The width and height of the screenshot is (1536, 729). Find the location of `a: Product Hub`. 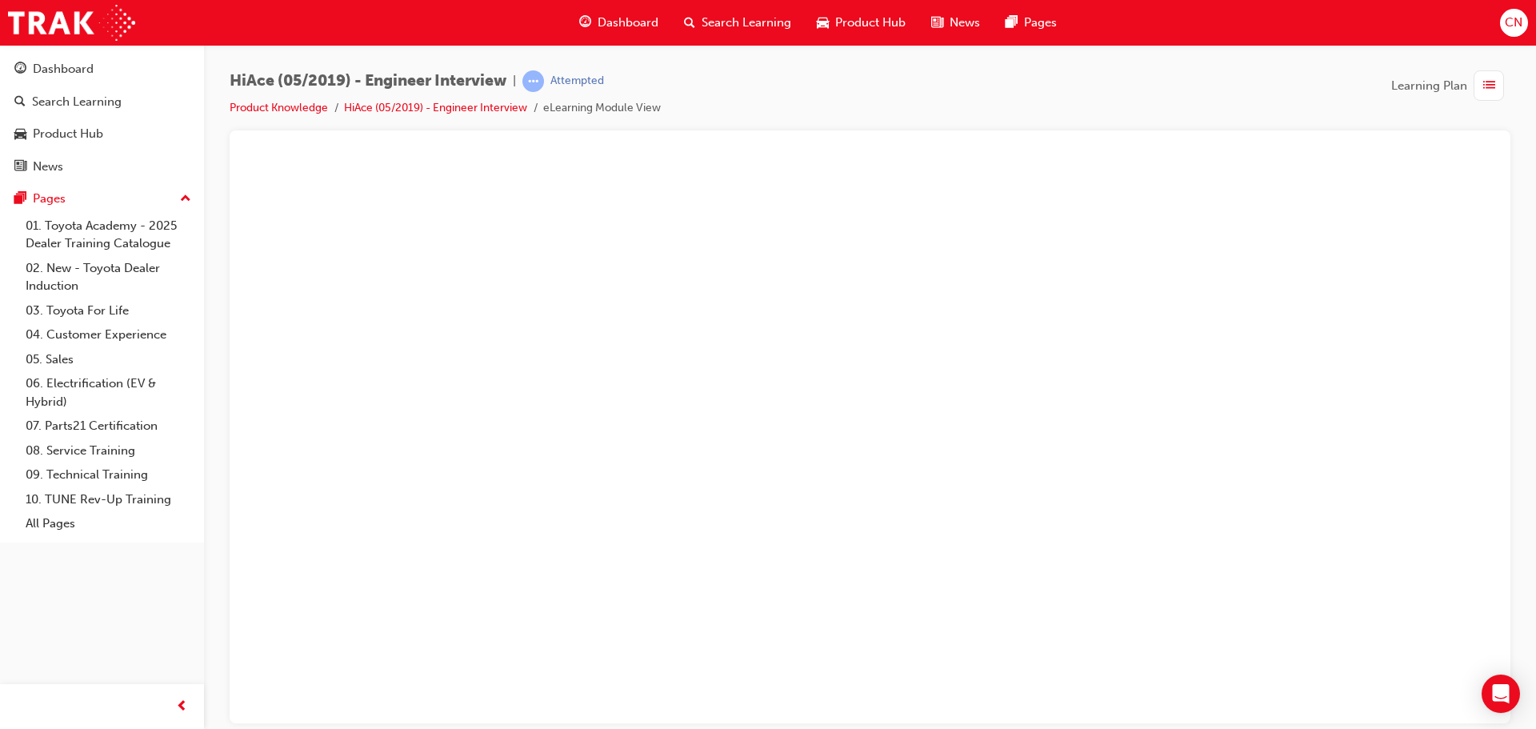

a: Product Hub is located at coordinates (102, 134).